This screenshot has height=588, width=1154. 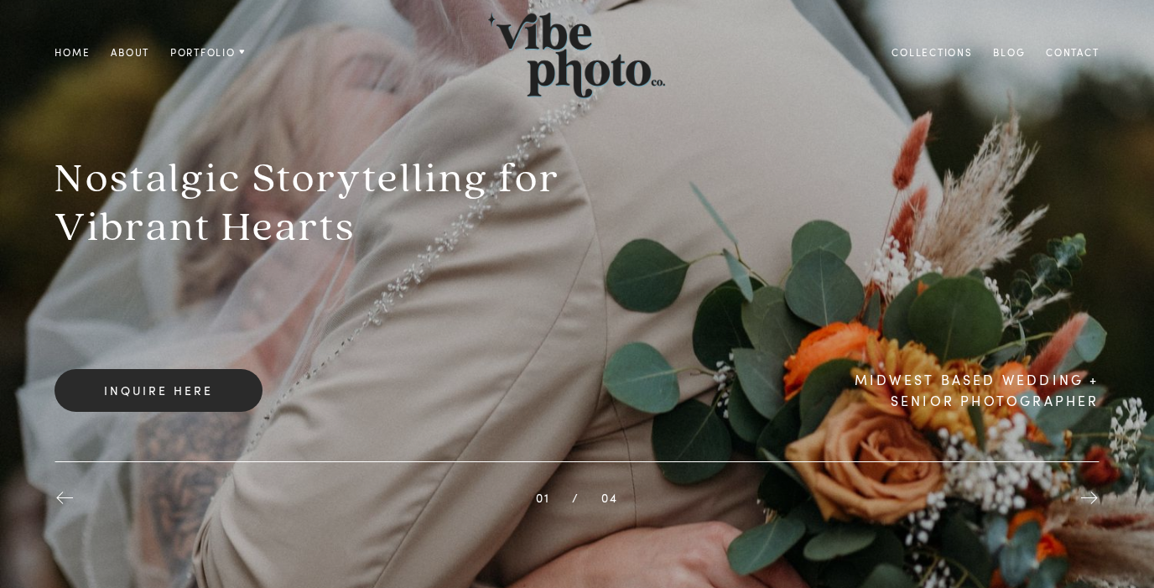 I want to click on a: Home, so click(x=72, y=52).